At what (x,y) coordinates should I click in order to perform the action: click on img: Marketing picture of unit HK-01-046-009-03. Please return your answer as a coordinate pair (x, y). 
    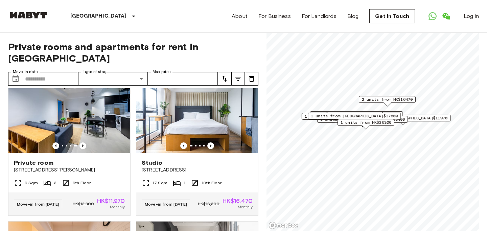
    Looking at the image, I should click on (69, 113).